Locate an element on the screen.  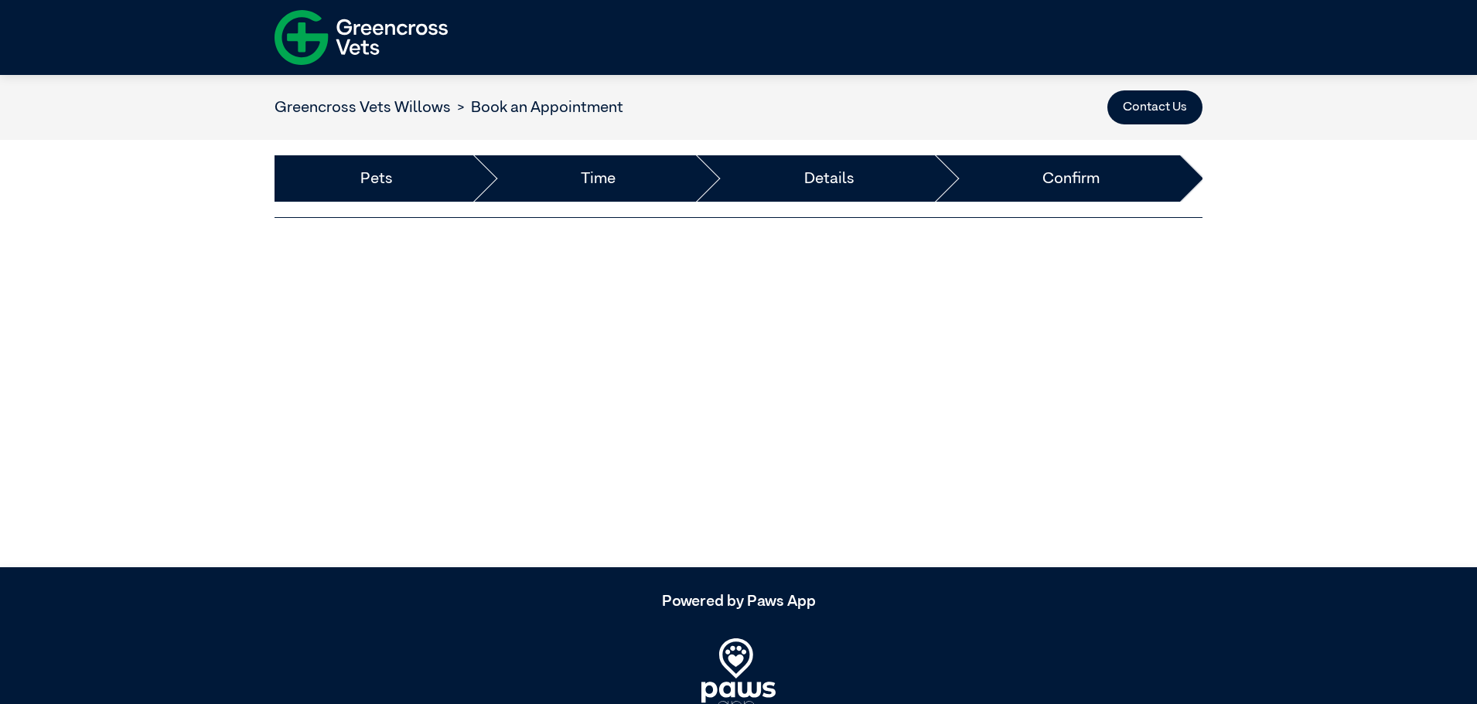
li: Book an Appointment is located at coordinates (537, 107).